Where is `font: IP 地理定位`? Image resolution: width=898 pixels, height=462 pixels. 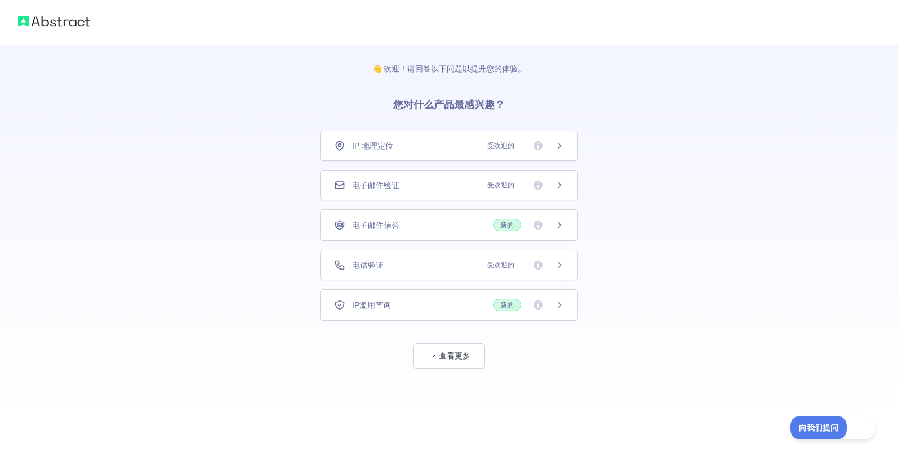 font: IP 地理定位 is located at coordinates (372, 146).